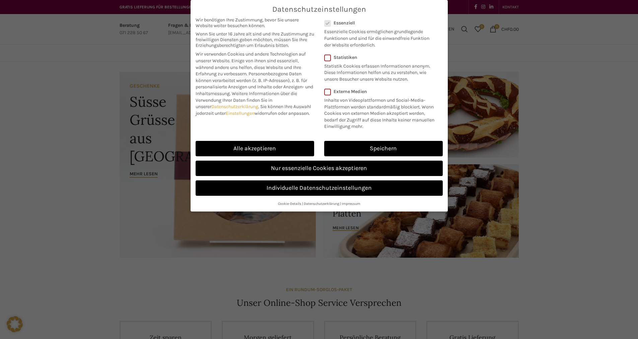  I want to click on label: Essenziell, so click(379, 23).